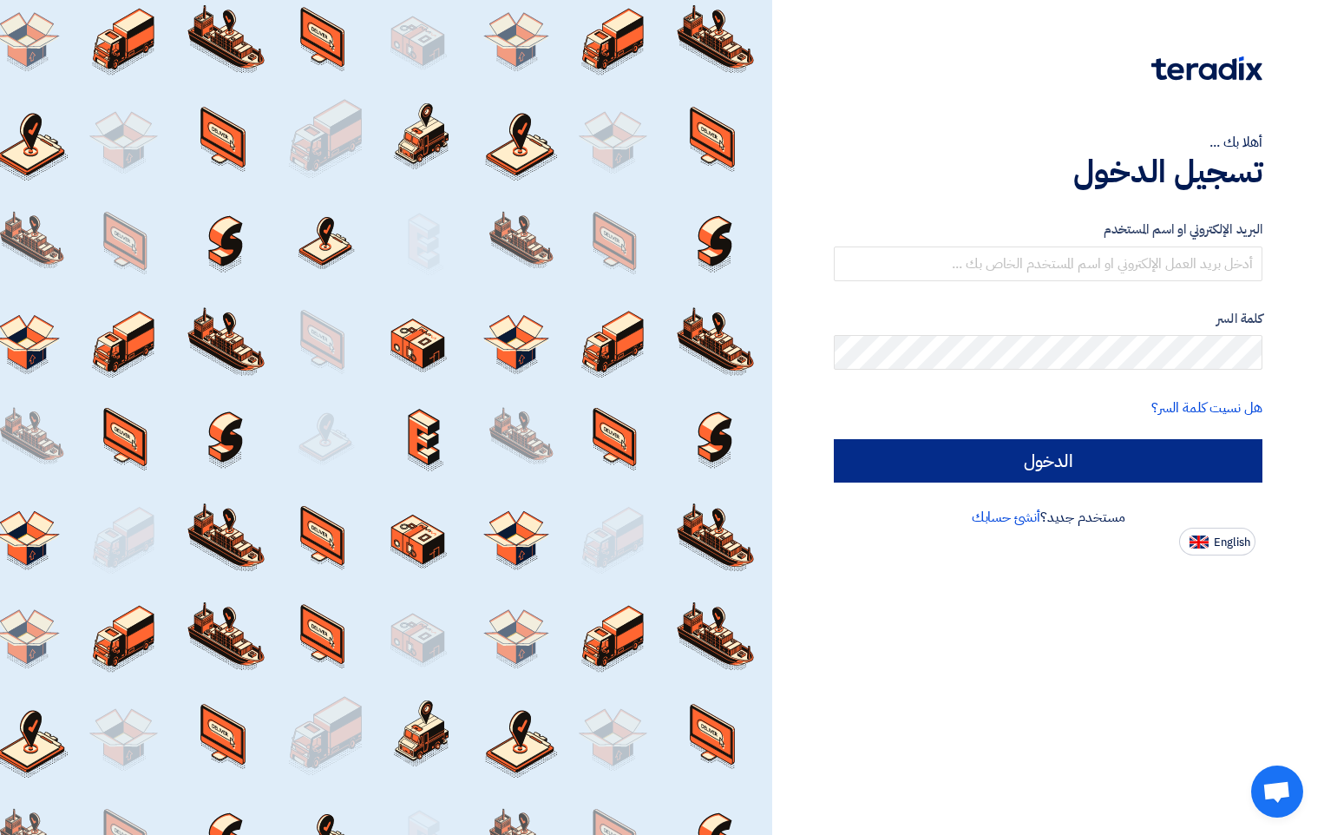  I want to click on a: أنشئ حسابك, so click(1006, 517).